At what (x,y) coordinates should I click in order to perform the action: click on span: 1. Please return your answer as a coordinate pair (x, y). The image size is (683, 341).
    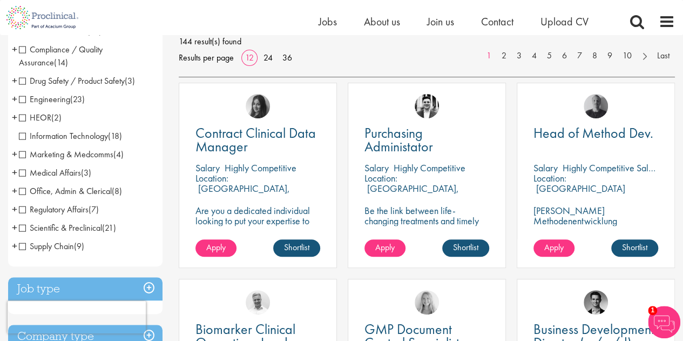
    Looking at the image, I should click on (652, 310).